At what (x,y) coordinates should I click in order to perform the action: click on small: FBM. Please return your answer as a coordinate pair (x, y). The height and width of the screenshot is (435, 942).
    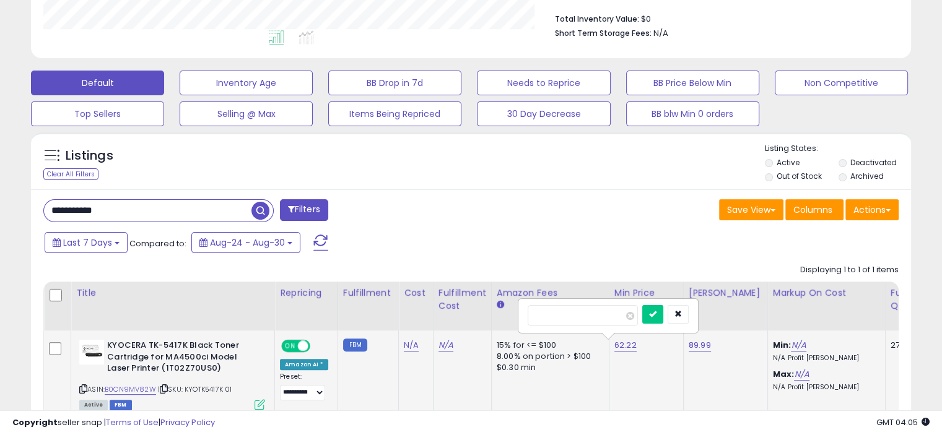
    Looking at the image, I should click on (355, 345).